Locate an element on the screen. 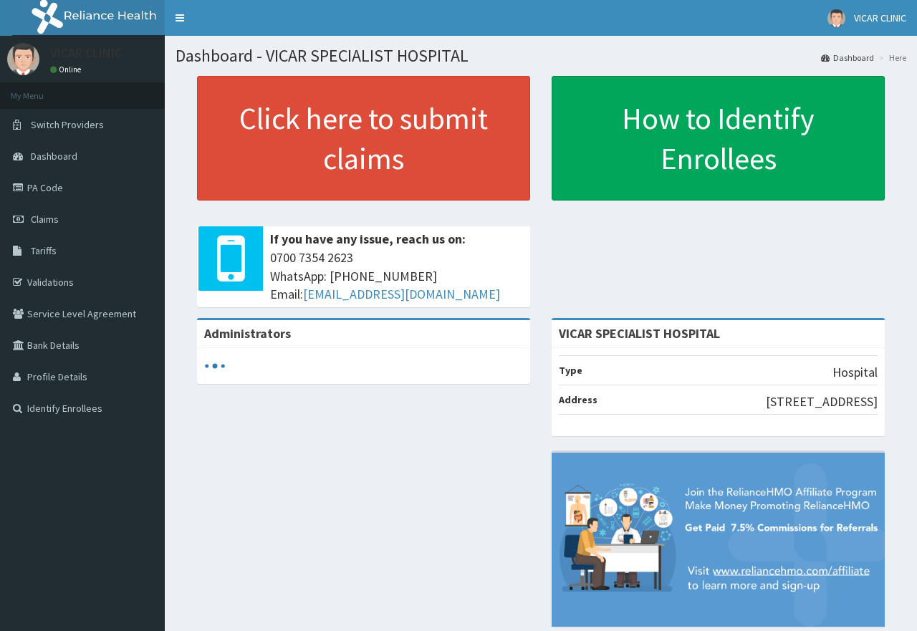 The image size is (917, 631). p: VICAR CLINIC is located at coordinates (86, 53).